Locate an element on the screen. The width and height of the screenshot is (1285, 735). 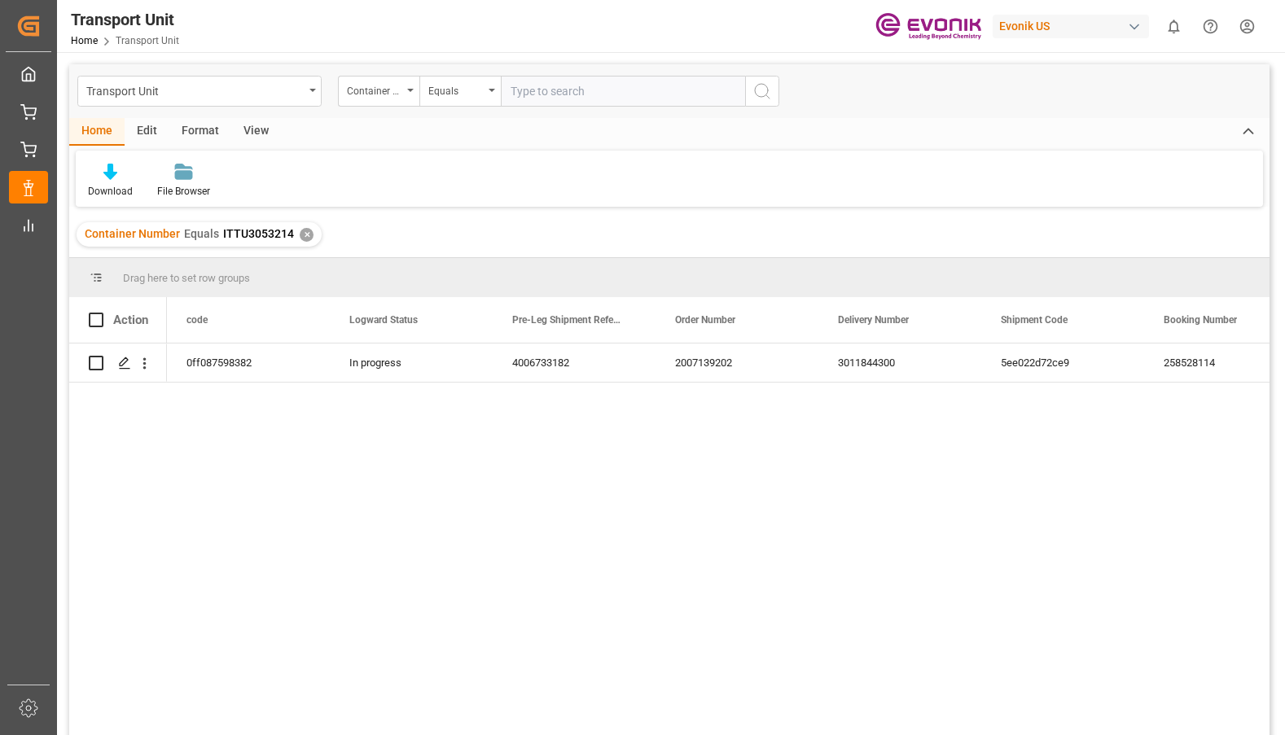
div: In progress is located at coordinates (411, 362).